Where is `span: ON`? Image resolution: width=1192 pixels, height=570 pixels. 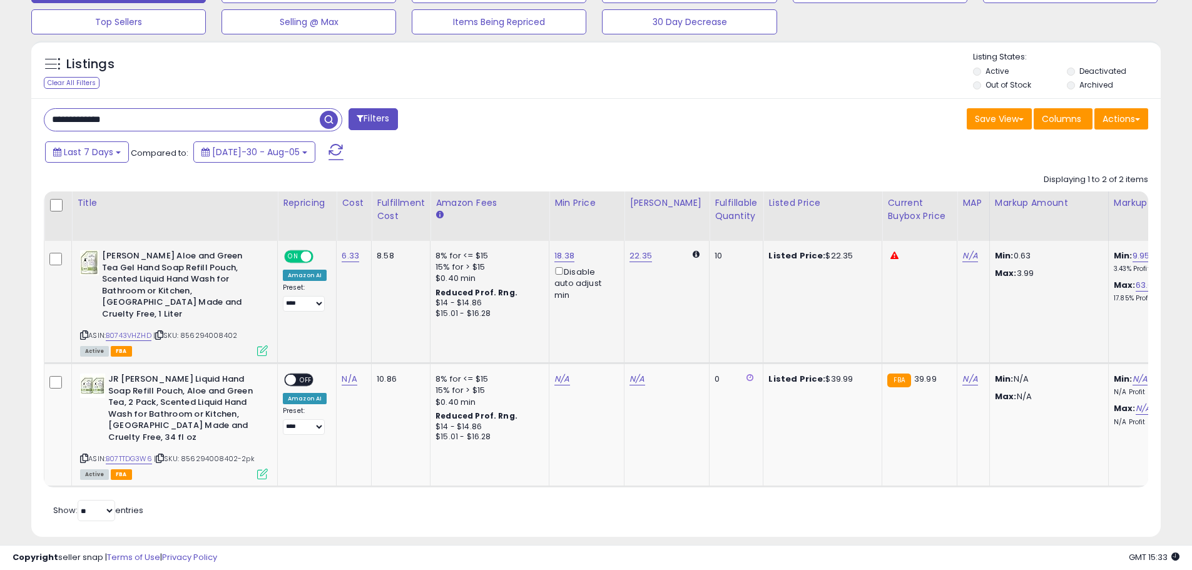 span: ON is located at coordinates (293, 257).